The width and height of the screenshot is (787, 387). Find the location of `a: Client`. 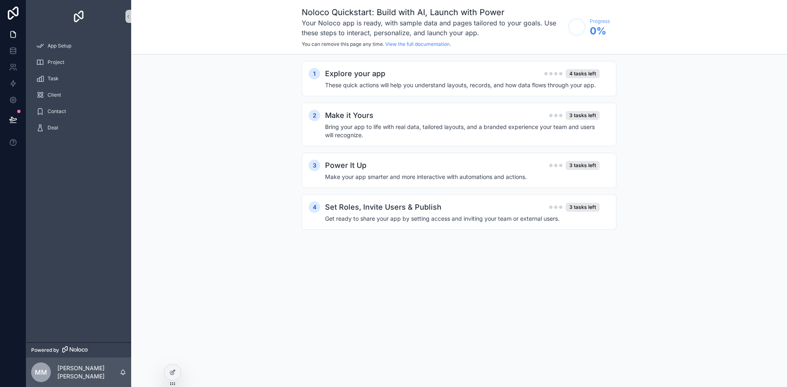

a: Client is located at coordinates (79, 95).